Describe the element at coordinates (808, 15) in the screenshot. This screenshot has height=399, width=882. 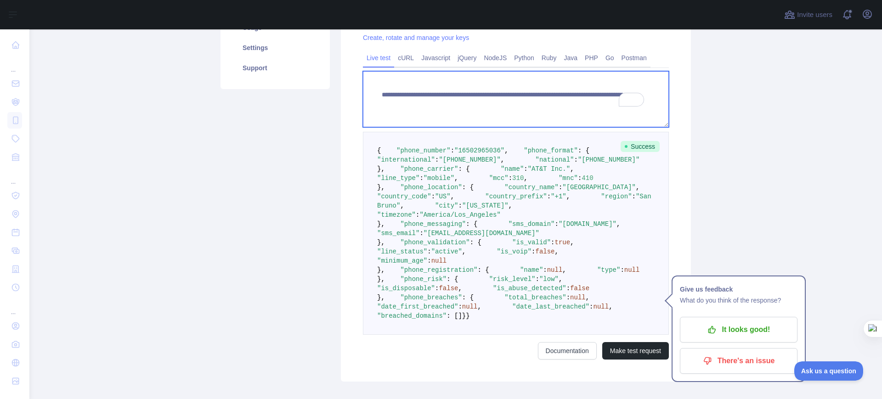
I see `button: Invite users` at that location.